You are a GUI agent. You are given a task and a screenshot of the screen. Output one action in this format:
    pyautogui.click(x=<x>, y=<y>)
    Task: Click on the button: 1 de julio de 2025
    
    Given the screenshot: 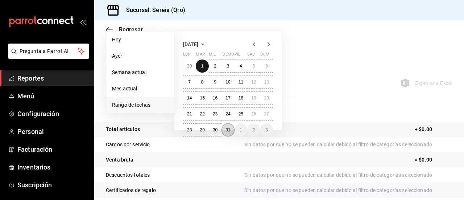 What is the action you would take?
    pyautogui.click(x=202, y=66)
    